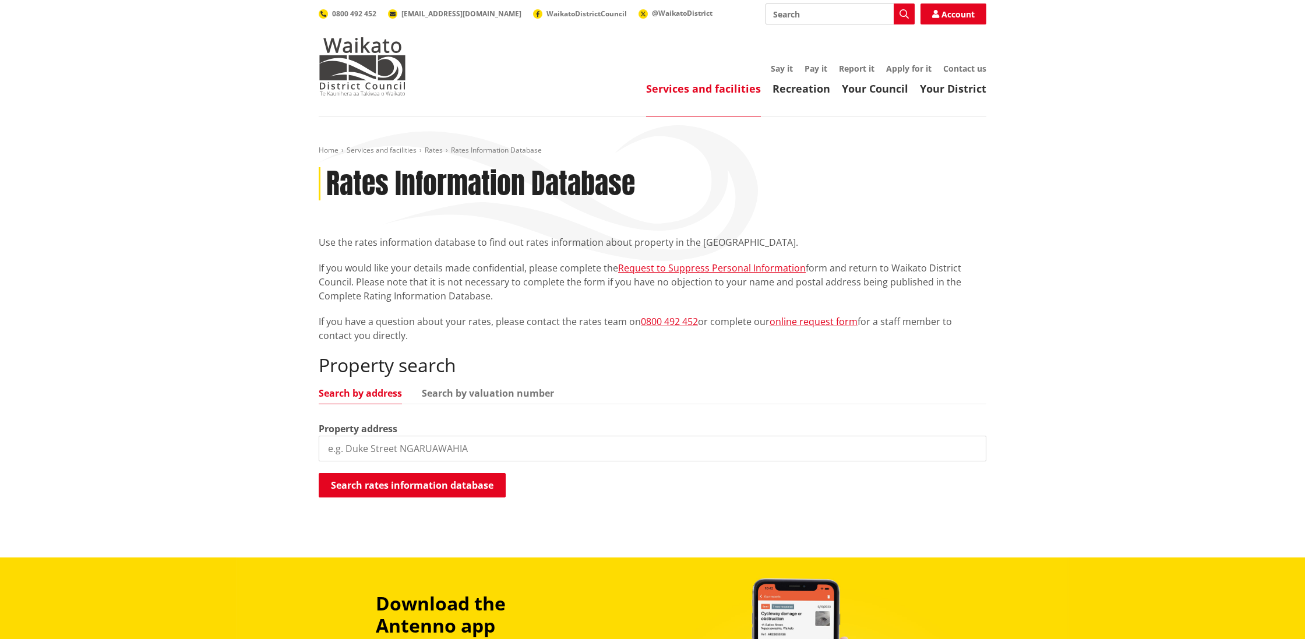 This screenshot has width=1305, height=639. Describe the element at coordinates (801, 89) in the screenshot. I see `a: Recreation` at that location.